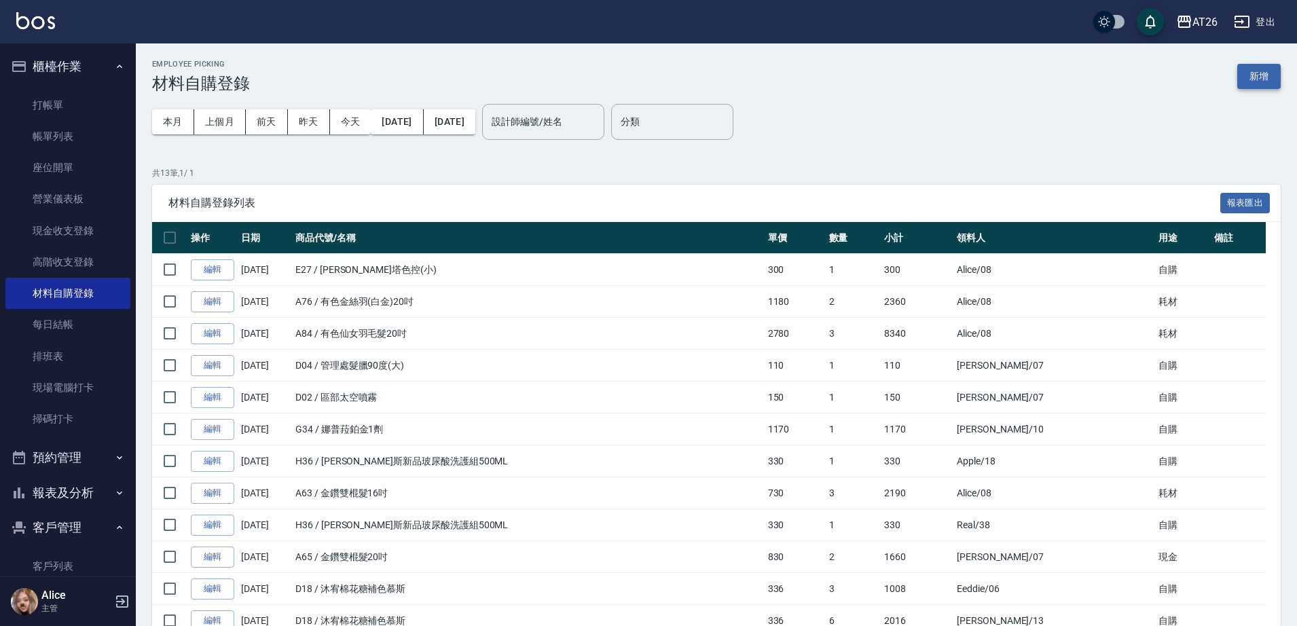 Image resolution: width=1297 pixels, height=626 pixels. What do you see at coordinates (68, 419) in the screenshot?
I see `a: 掃碼打卡` at bounding box center [68, 419].